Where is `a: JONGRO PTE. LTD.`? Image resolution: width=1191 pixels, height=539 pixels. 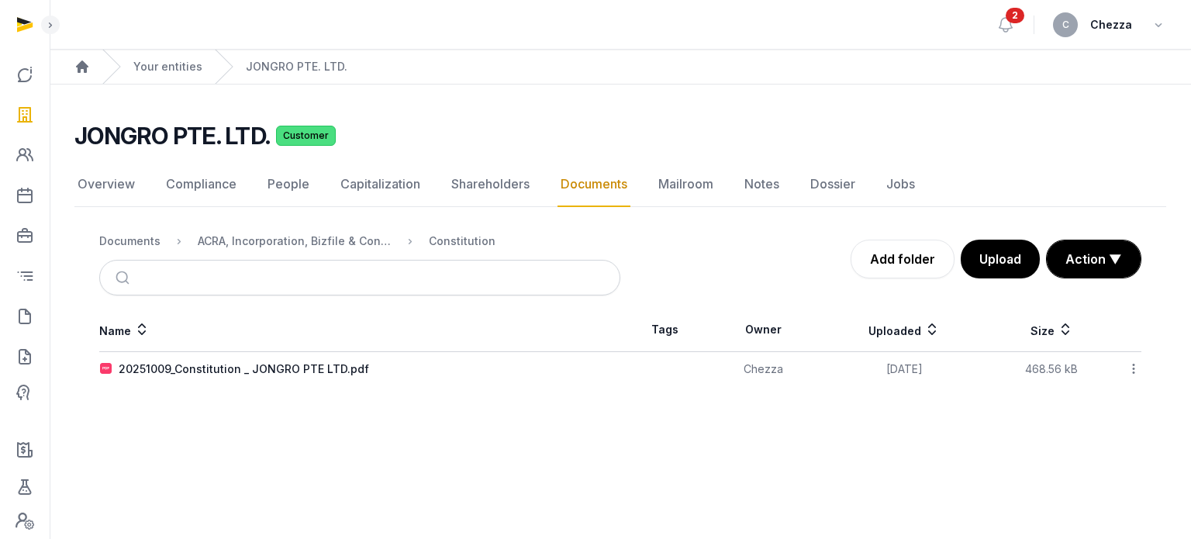
a: JONGRO PTE. LTD. is located at coordinates (296, 67).